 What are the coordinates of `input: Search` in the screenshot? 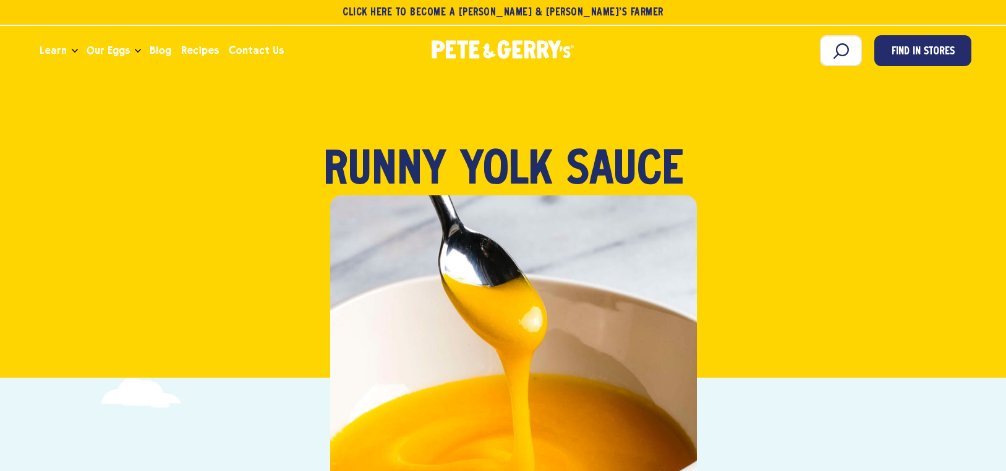 It's located at (841, 51).